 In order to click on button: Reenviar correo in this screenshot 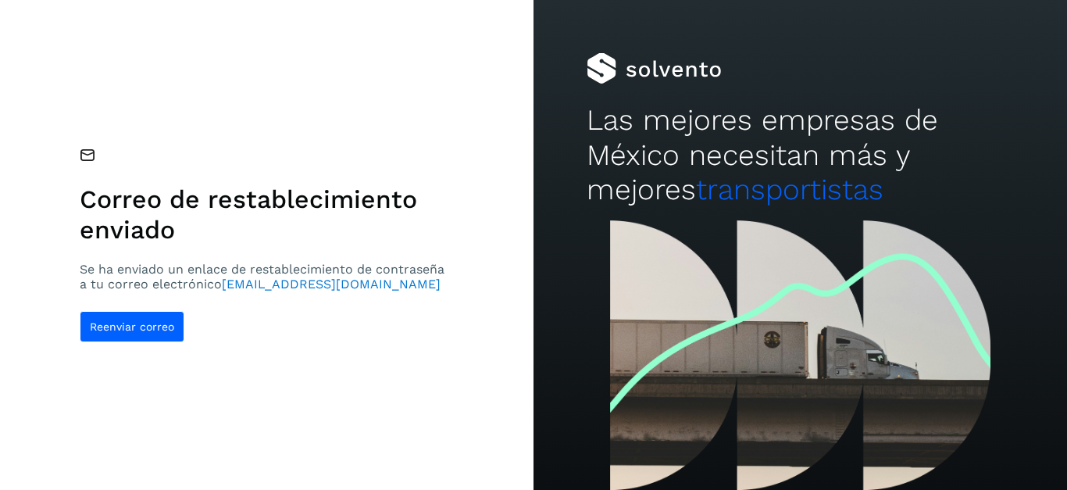, I will do `click(132, 326)`.